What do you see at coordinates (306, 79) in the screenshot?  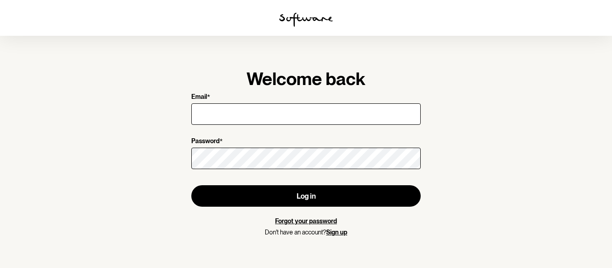 I see `h1: Welcome back` at bounding box center [306, 79].